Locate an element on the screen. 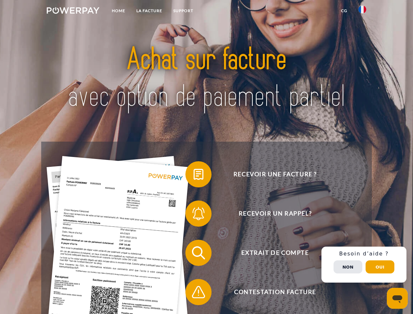  button: Contestation Facture is located at coordinates (270, 292).